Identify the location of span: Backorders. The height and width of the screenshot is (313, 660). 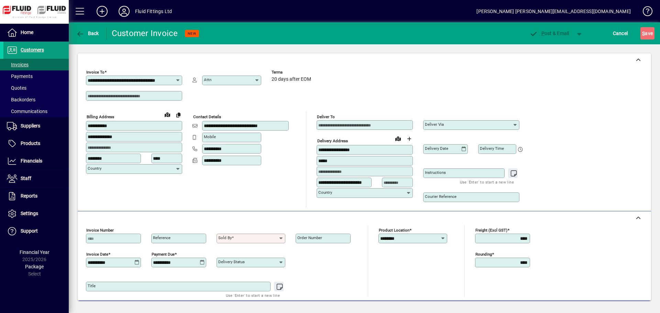
(21, 100).